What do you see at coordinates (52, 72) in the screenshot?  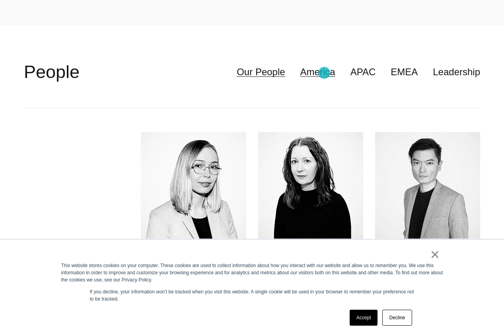 I see `h2: People` at bounding box center [52, 72].